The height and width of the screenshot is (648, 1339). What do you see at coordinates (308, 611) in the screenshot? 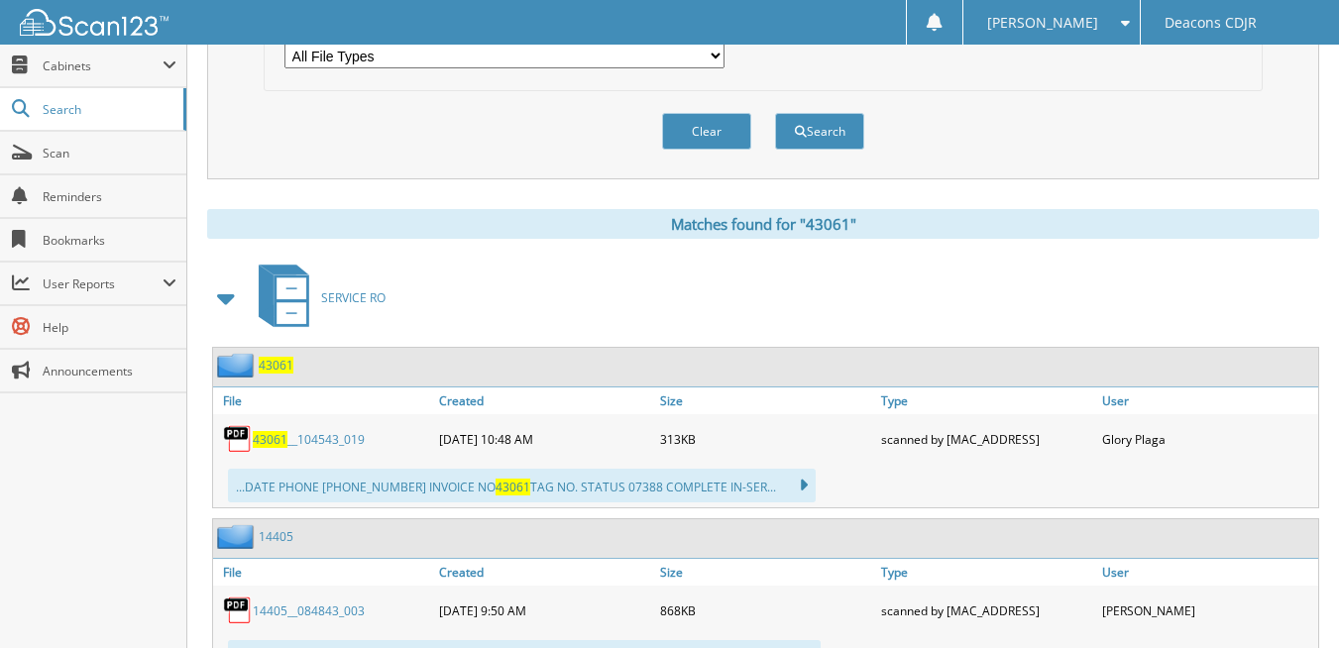
I see `a: 14405__084843_003` at bounding box center [308, 611].